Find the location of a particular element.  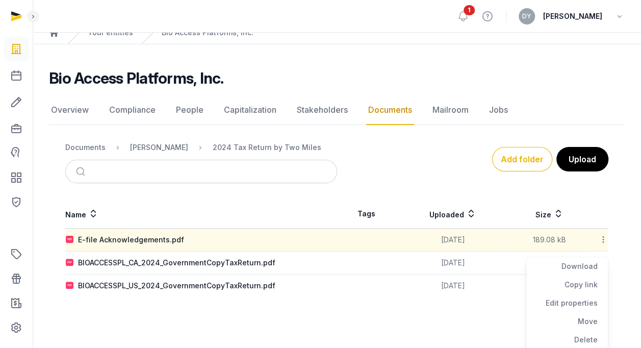

a: Your entities is located at coordinates (110, 33).